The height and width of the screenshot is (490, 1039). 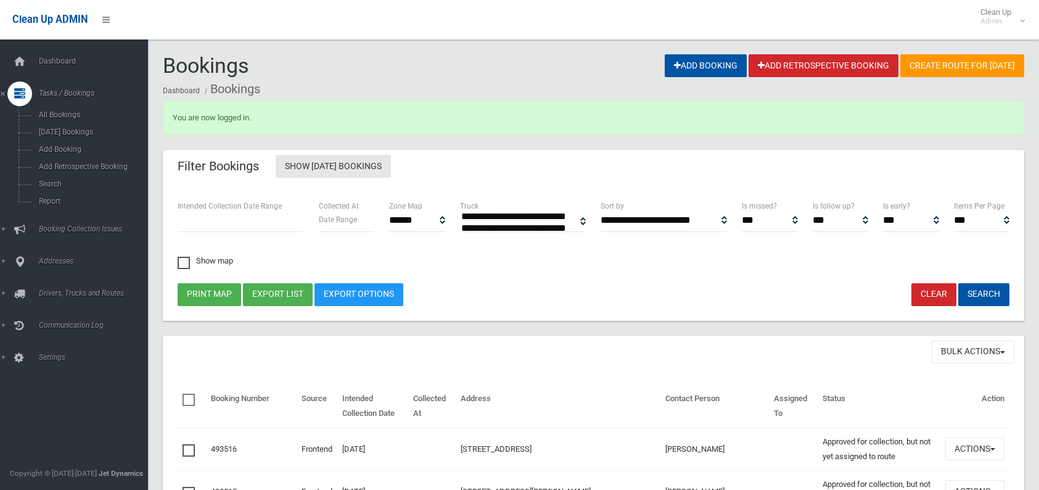 What do you see at coordinates (359, 294) in the screenshot?
I see `a: Export Options` at bounding box center [359, 294].